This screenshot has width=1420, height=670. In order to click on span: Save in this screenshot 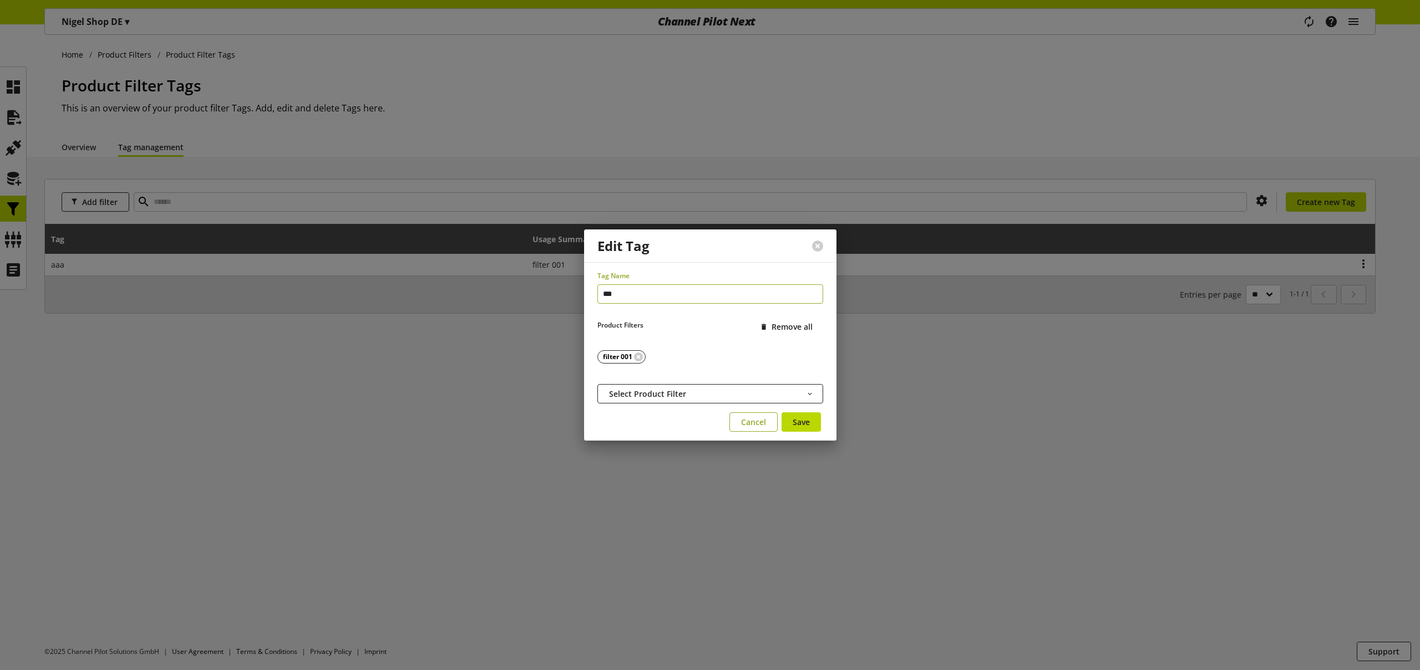, I will do `click(801, 422)`.